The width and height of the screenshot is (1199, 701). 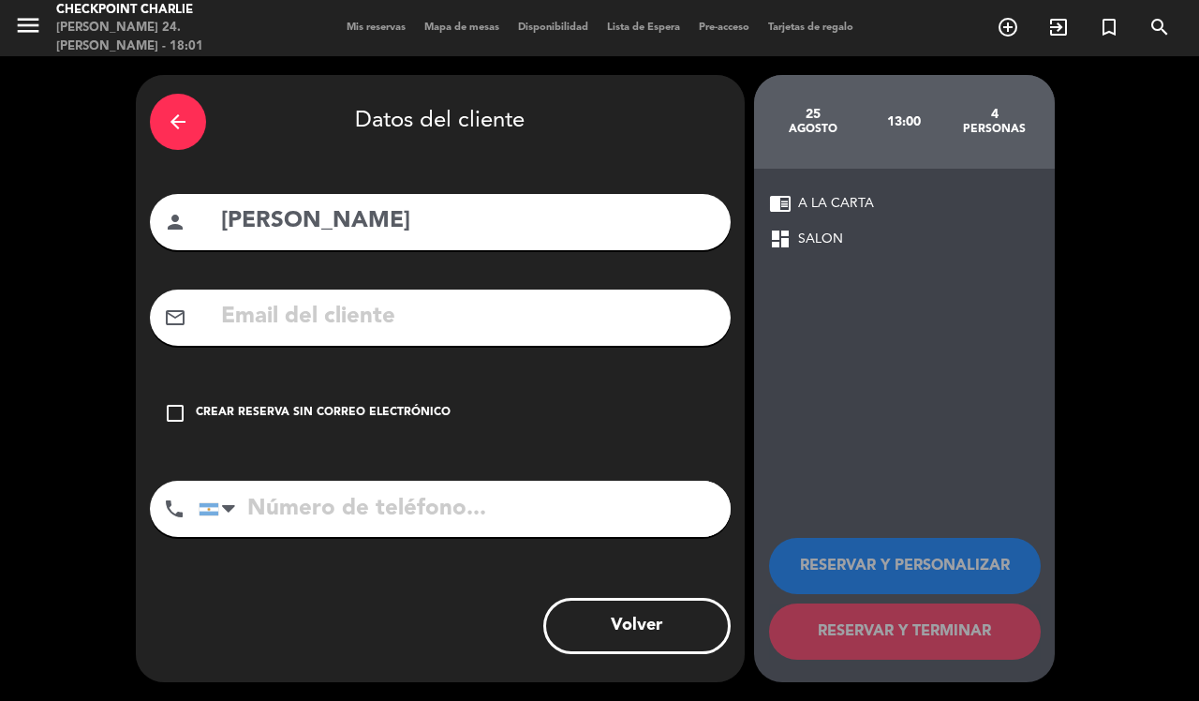 What do you see at coordinates (994, 129) in the screenshot?
I see `div: personas` at bounding box center [994, 129].